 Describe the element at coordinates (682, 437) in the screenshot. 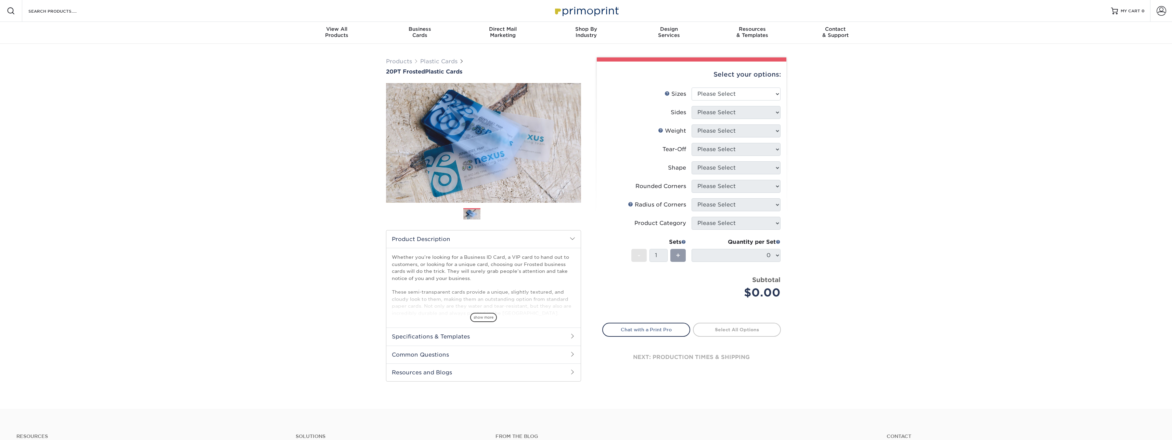

I see `h4: From the Blog` at that location.